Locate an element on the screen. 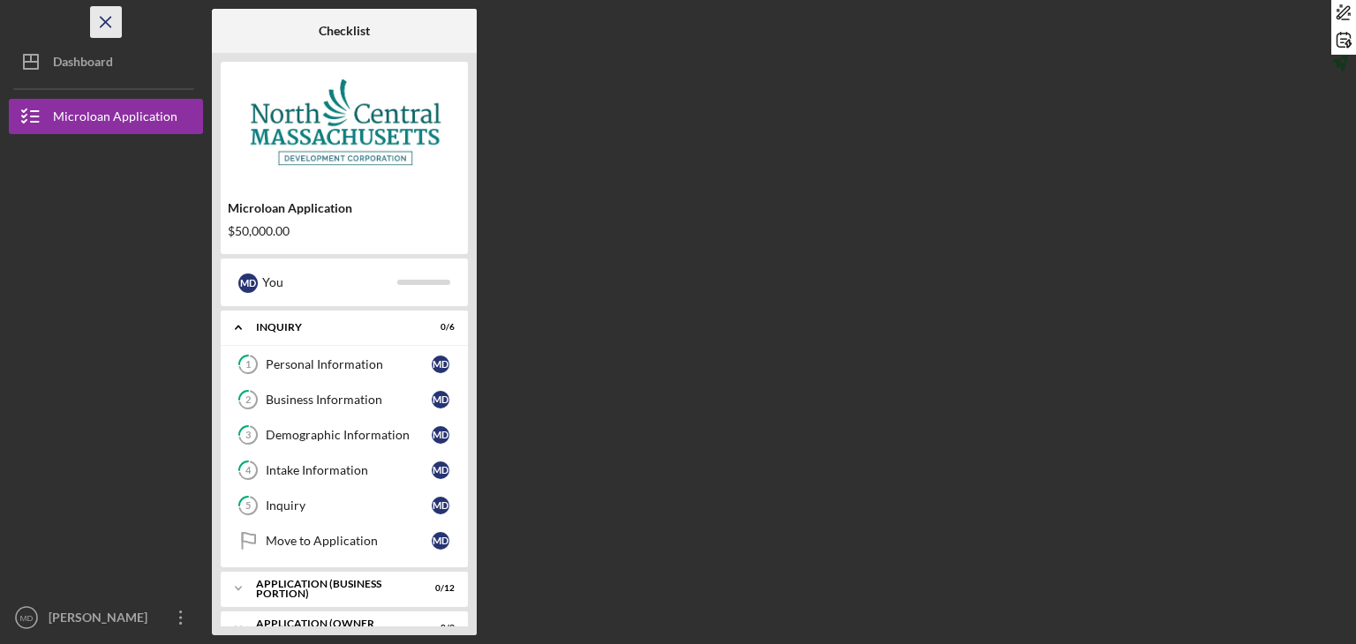 The image size is (1356, 644). text: MD is located at coordinates (26, 618).